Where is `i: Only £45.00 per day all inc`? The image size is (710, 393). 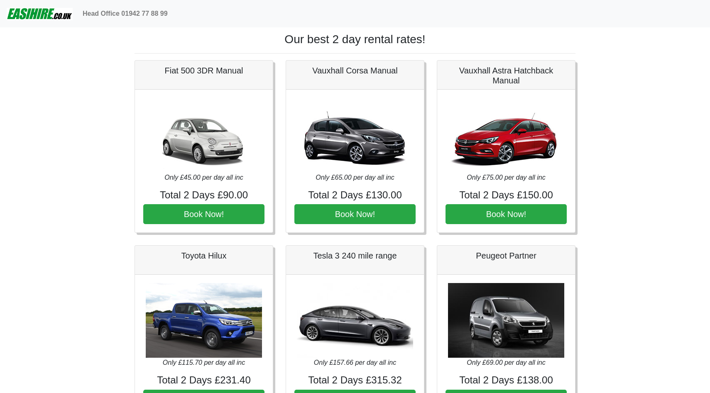 i: Only £45.00 per day all inc is located at coordinates (204, 177).